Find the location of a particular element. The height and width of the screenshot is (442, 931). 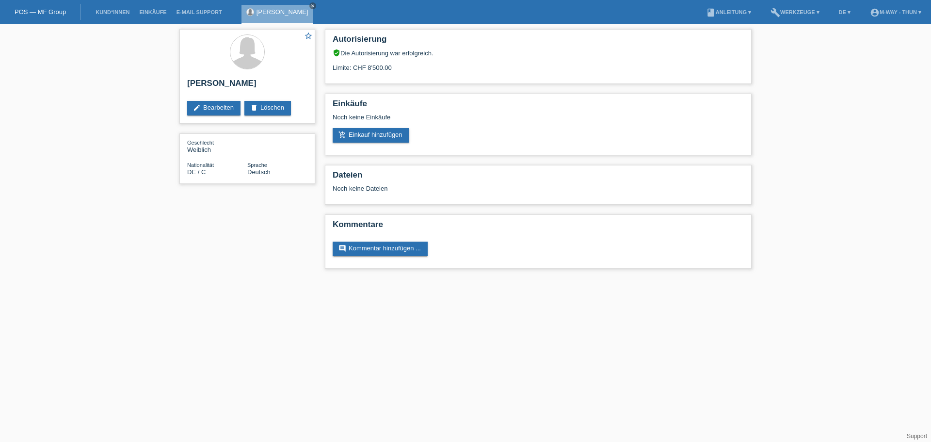

span: Sprache is located at coordinates (257, 165).